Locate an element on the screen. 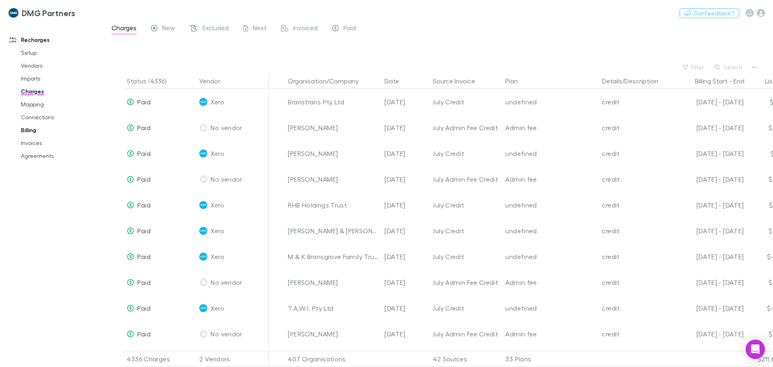 The width and height of the screenshot is (773, 367). button: Organisation/Company is located at coordinates (328, 81).